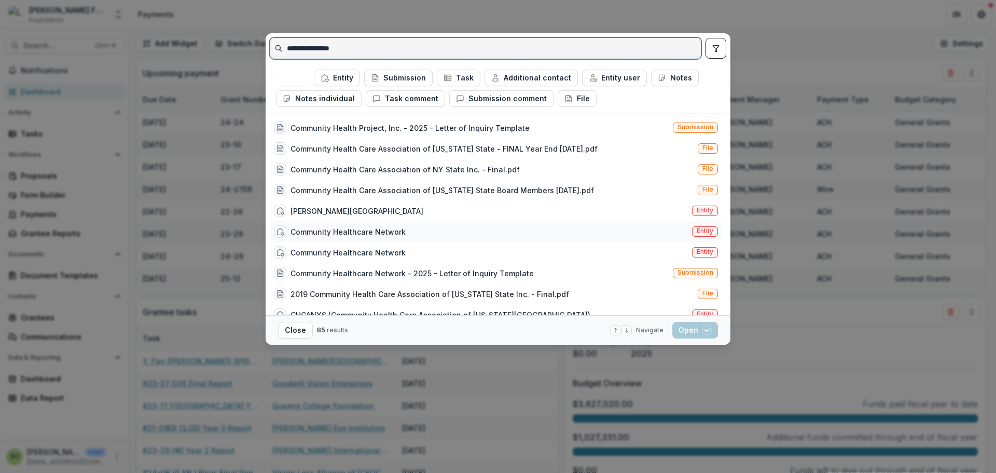 The width and height of the screenshot is (996, 473). I want to click on button: Entity, so click(337, 78).